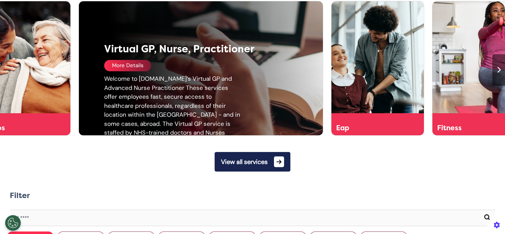  I want to click on button: View all services, so click(252, 162).